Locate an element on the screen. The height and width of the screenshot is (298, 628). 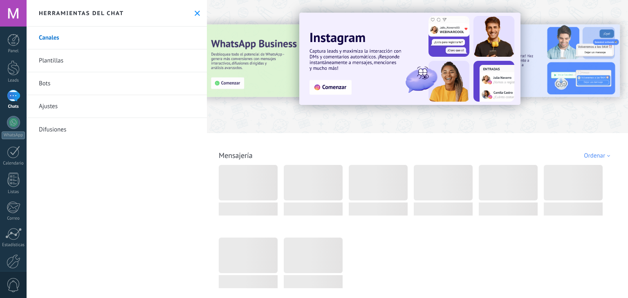
div: Correo is located at coordinates (13, 219).